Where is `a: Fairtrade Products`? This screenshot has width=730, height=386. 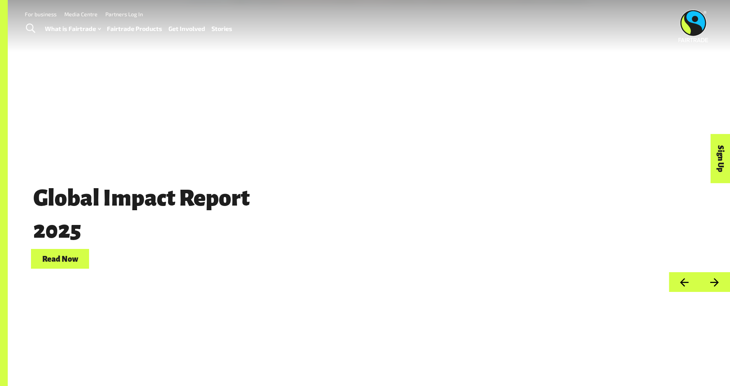 a: Fairtrade Products is located at coordinates (134, 29).